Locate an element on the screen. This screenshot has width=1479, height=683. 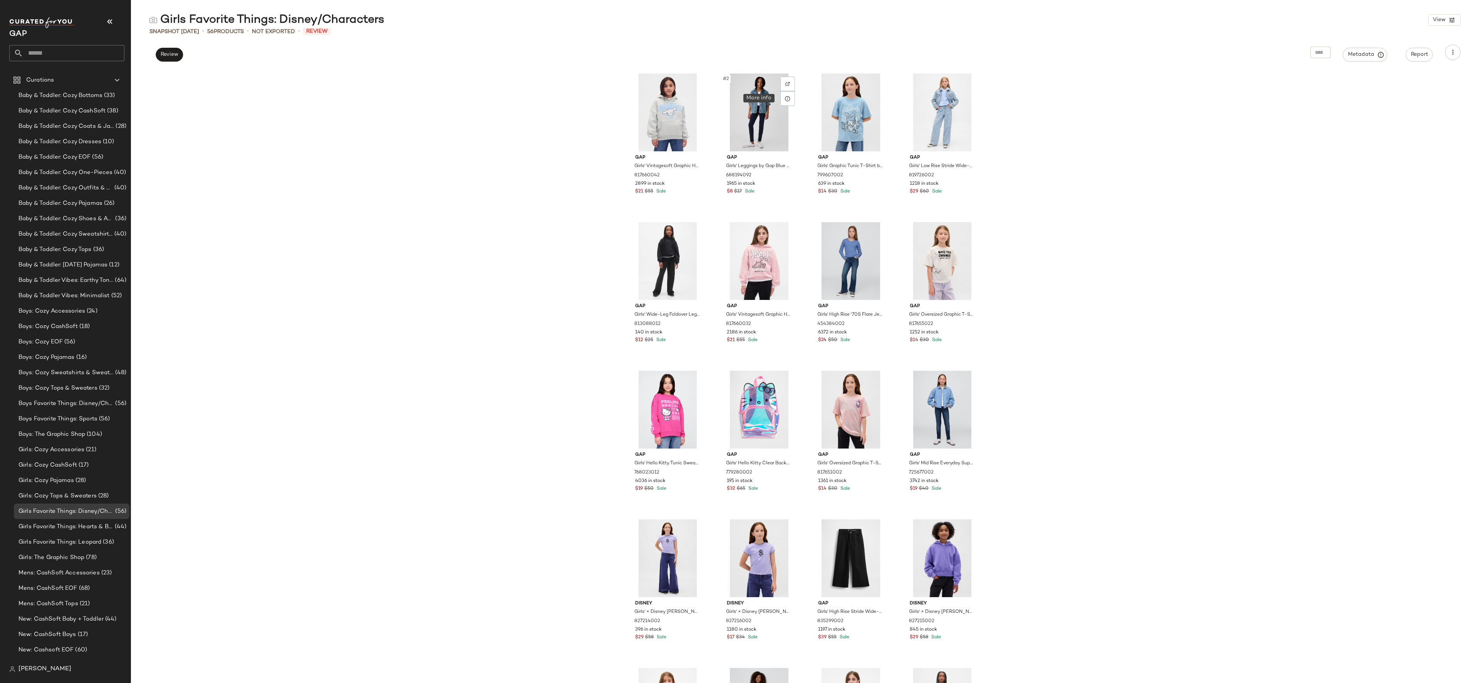
img: cn55252292.jpg is located at coordinates (759, 112).